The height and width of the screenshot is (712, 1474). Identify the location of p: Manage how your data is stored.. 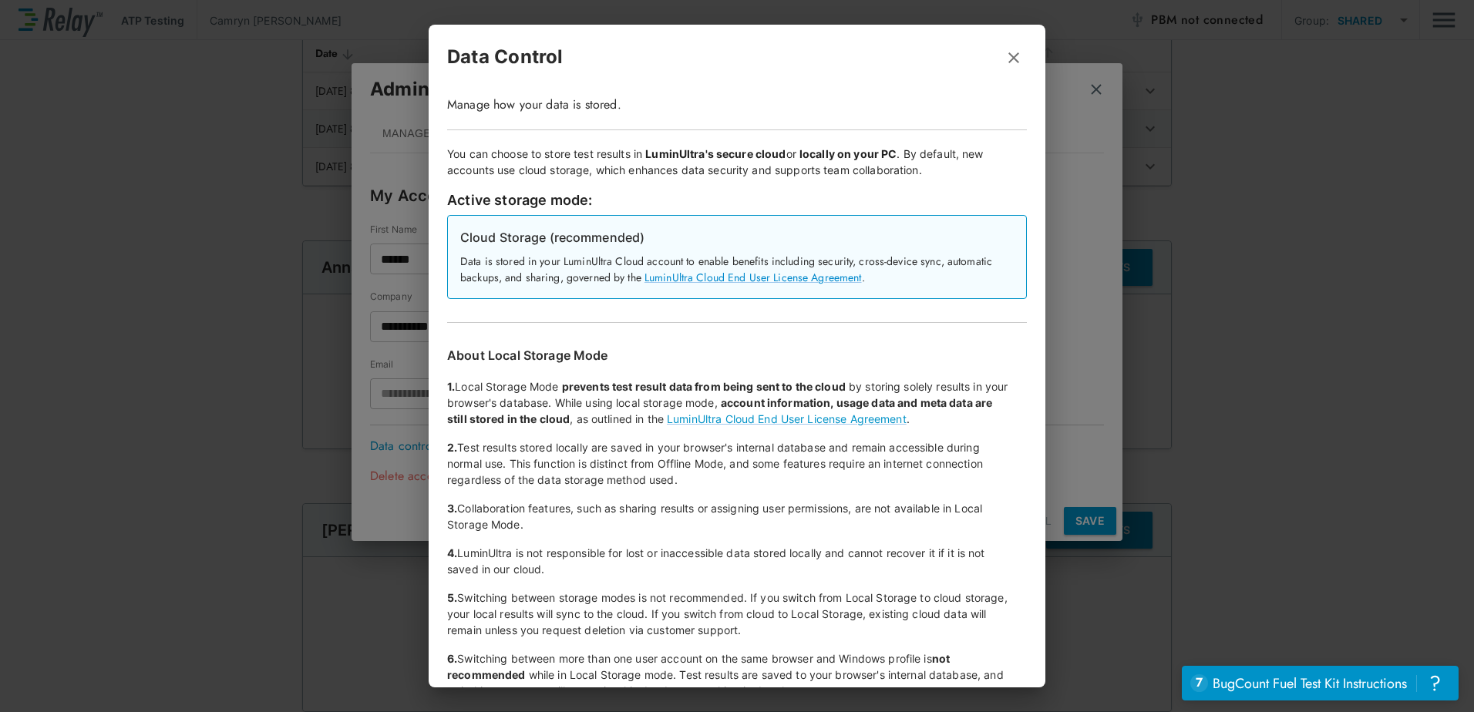
(737, 105).